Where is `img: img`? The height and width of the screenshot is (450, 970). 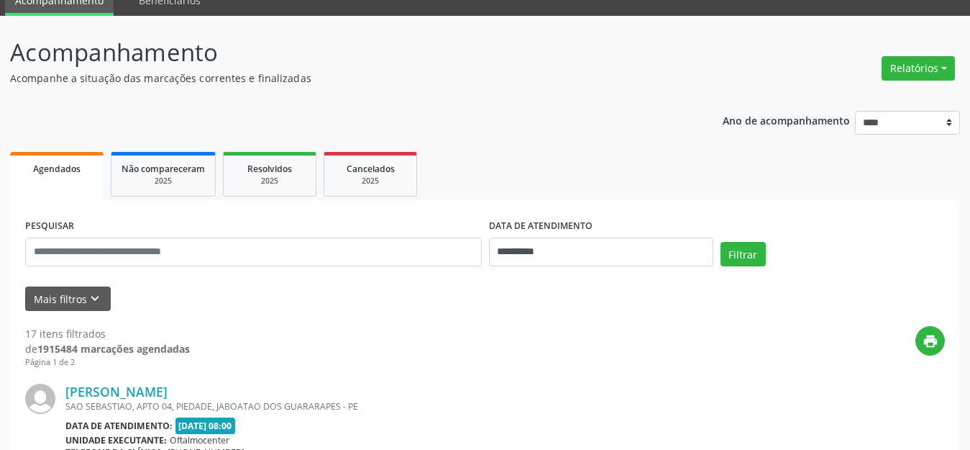
img: img is located at coordinates (40, 398).